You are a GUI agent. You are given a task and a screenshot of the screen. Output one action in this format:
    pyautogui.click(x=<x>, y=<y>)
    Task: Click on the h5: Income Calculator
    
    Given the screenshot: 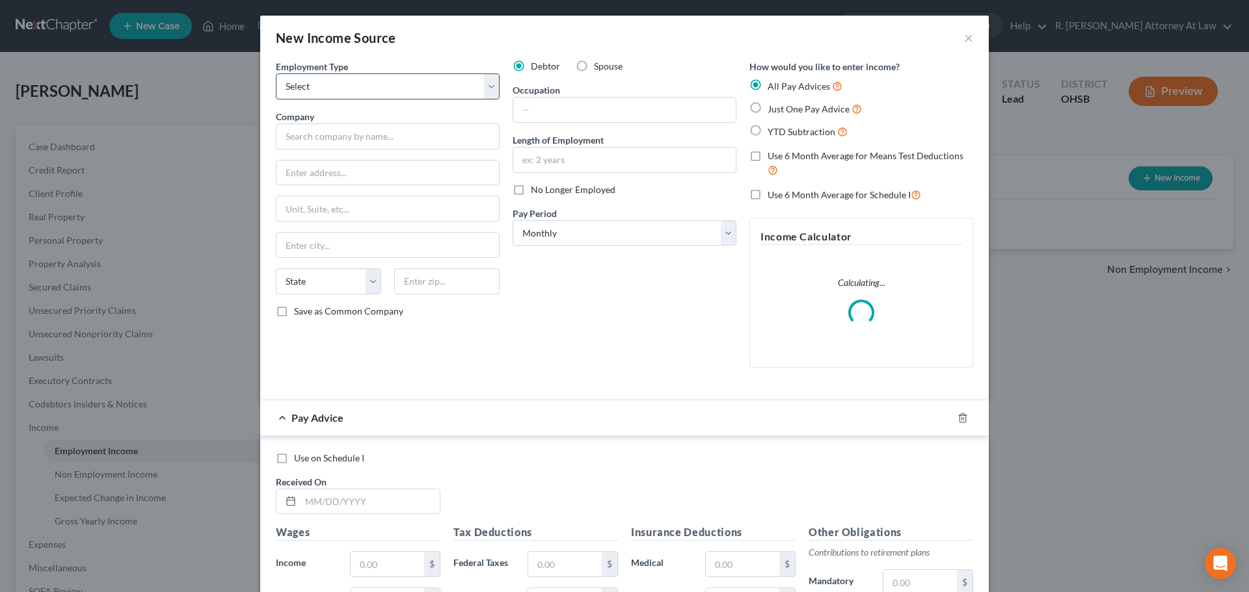 What is the action you would take?
    pyautogui.click(x=861, y=237)
    